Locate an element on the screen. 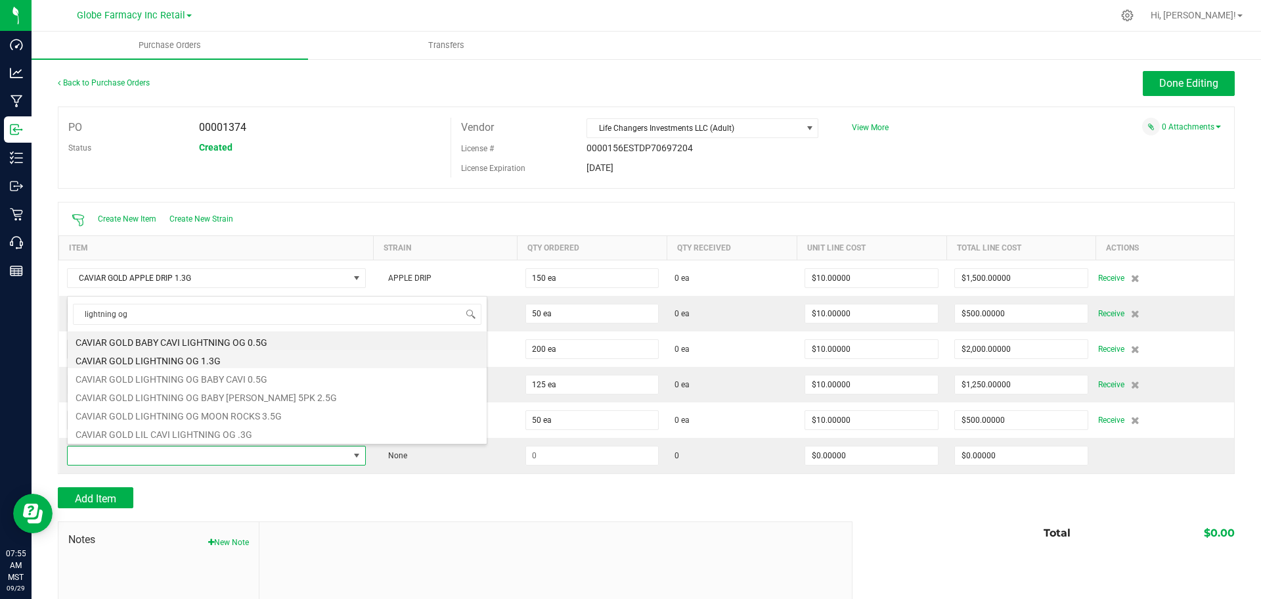  th: Qty Received is located at coordinates (732, 247).